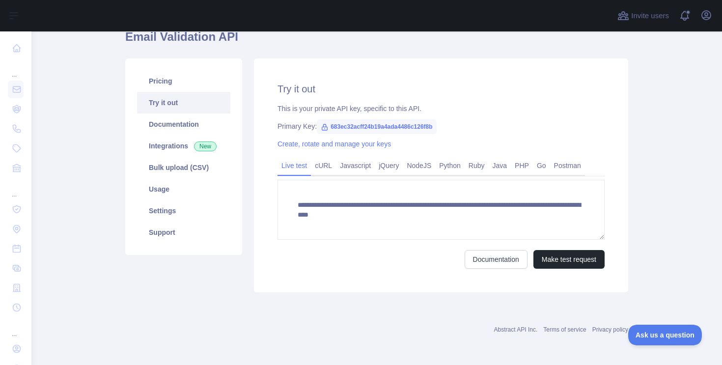  I want to click on a: Privacy policy, so click(610, 329).